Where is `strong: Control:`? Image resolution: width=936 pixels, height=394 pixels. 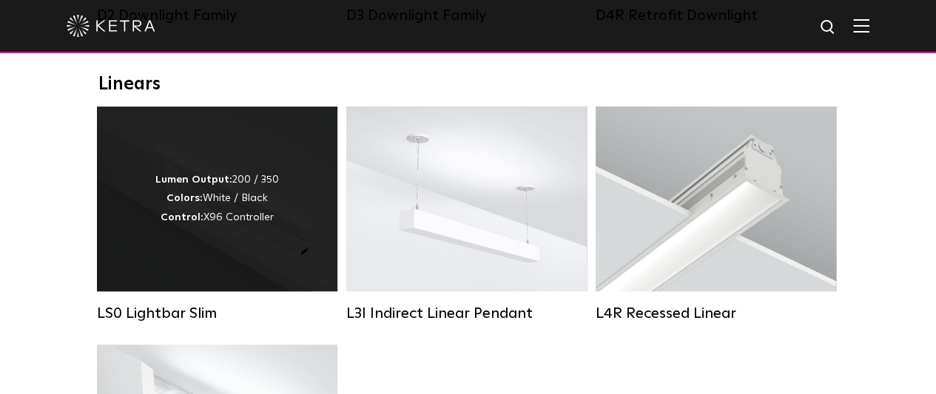
strong: Control: is located at coordinates (182, 217).